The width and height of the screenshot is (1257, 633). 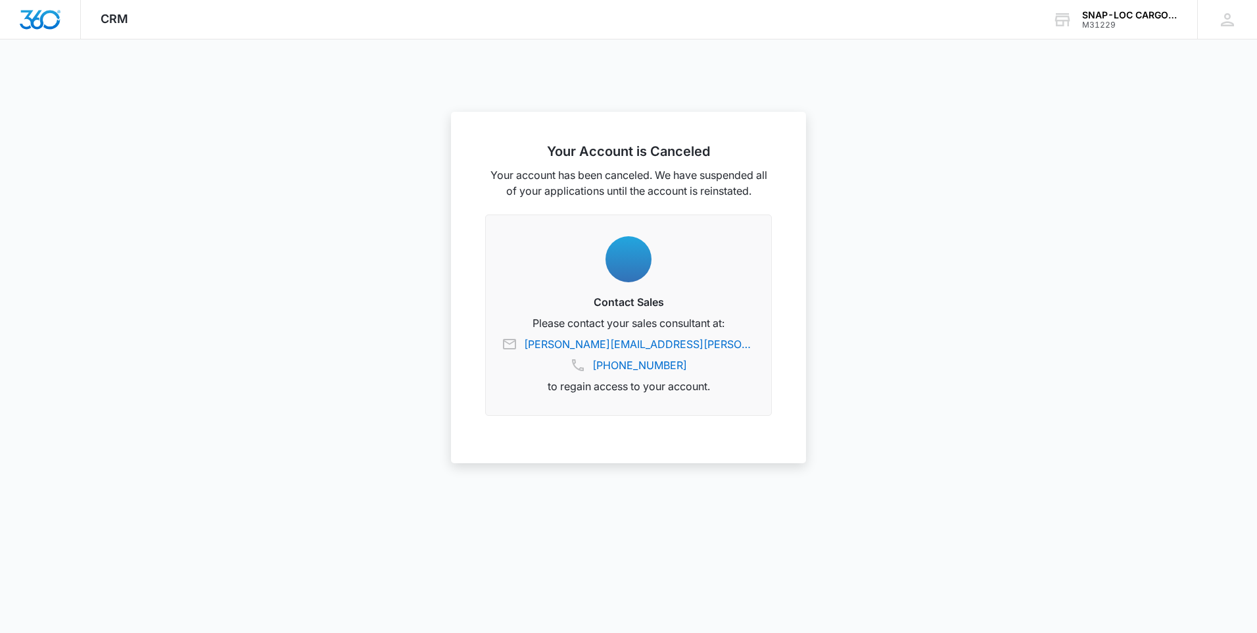 What do you see at coordinates (629, 354) in the screenshot?
I see `p: Please contact your sales consultant at: to regain access to your account.` at bounding box center [629, 354].